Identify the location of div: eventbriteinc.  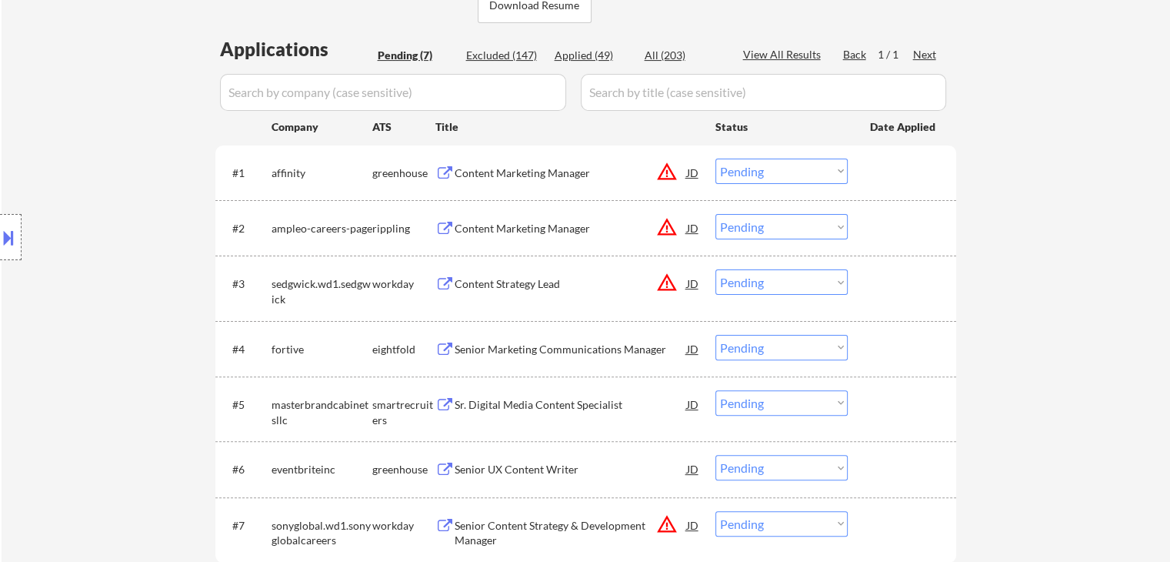
(322, 469).